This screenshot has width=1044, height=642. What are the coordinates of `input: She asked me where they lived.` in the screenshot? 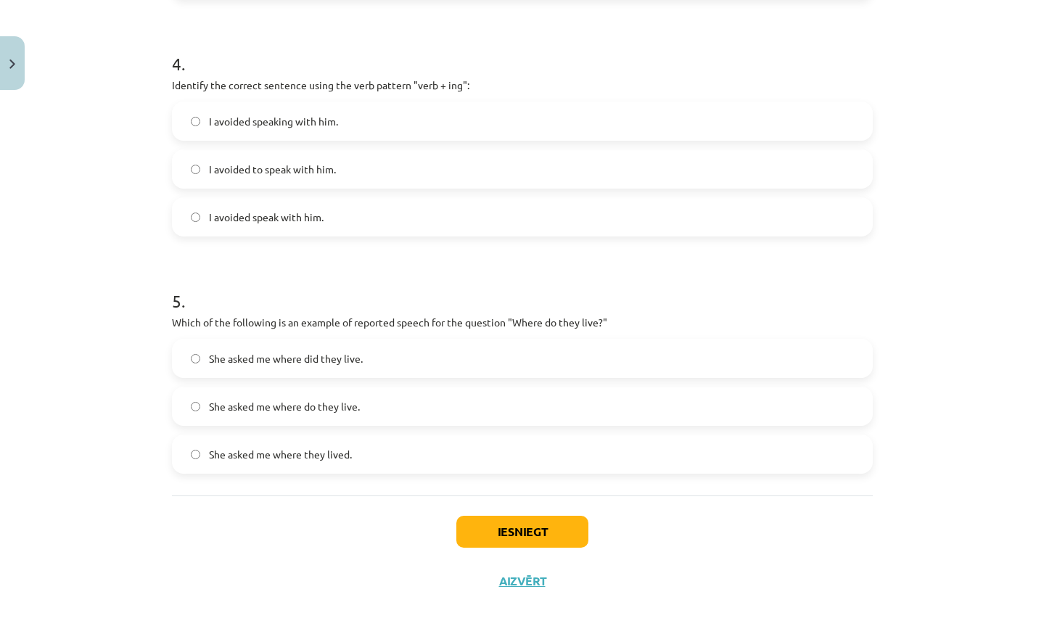 It's located at (195, 454).